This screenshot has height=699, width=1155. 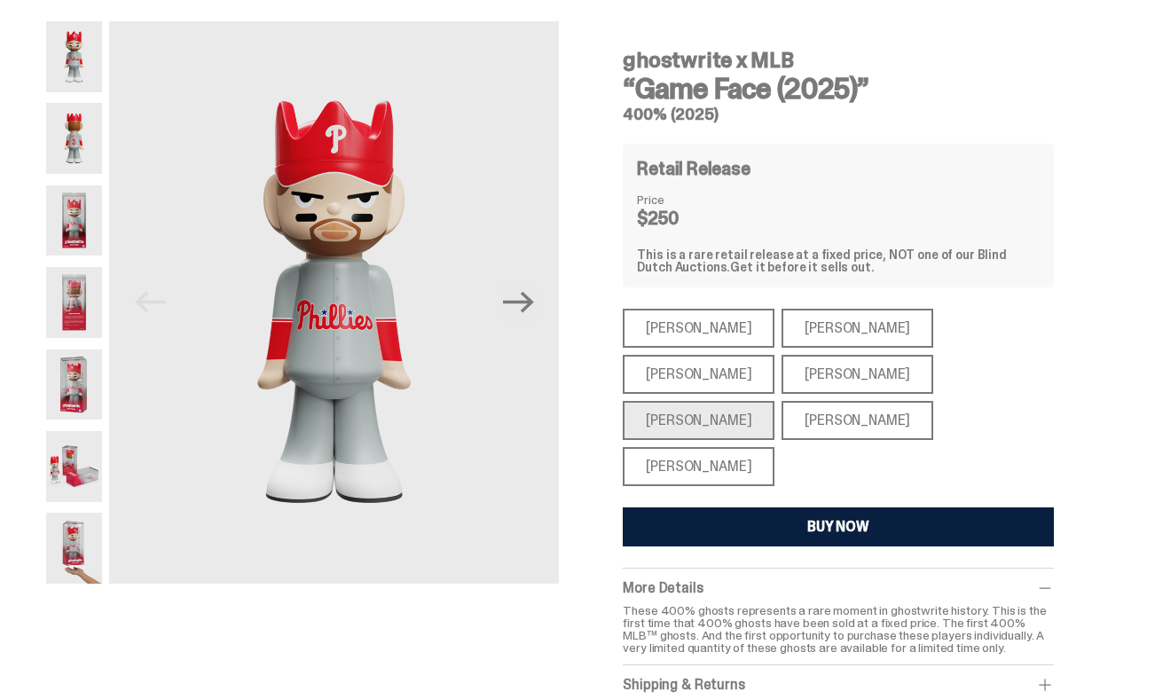 What do you see at coordinates (837, 89) in the screenshot?
I see `h3: “Game Face (2025)”` at bounding box center [837, 89].